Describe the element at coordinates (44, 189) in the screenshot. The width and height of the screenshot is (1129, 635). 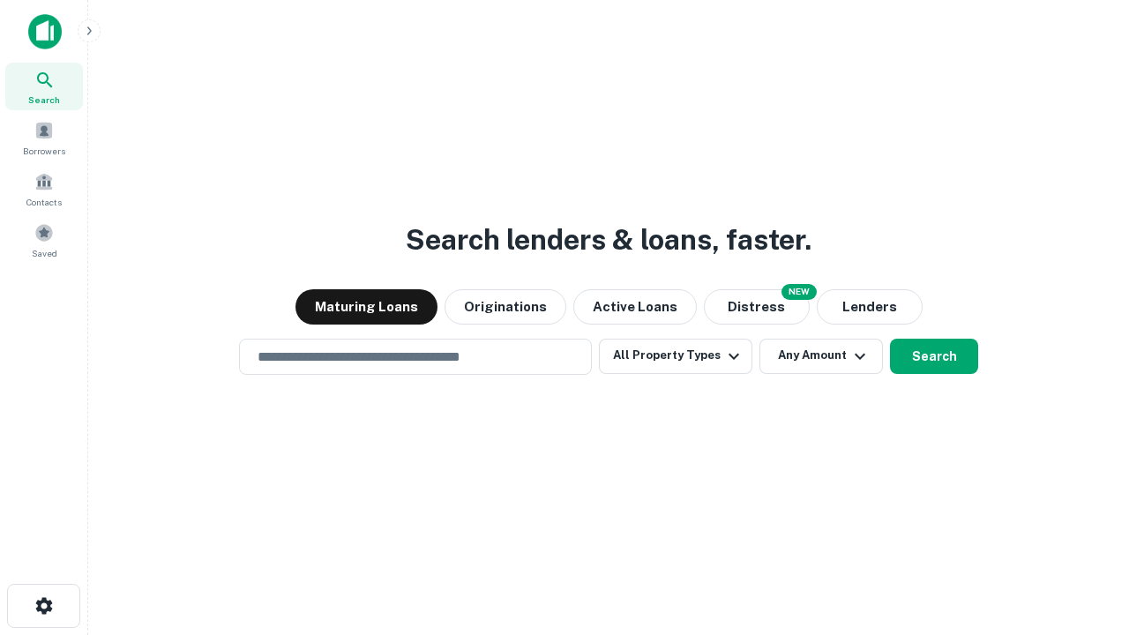
I see `div: Contacts` at that location.